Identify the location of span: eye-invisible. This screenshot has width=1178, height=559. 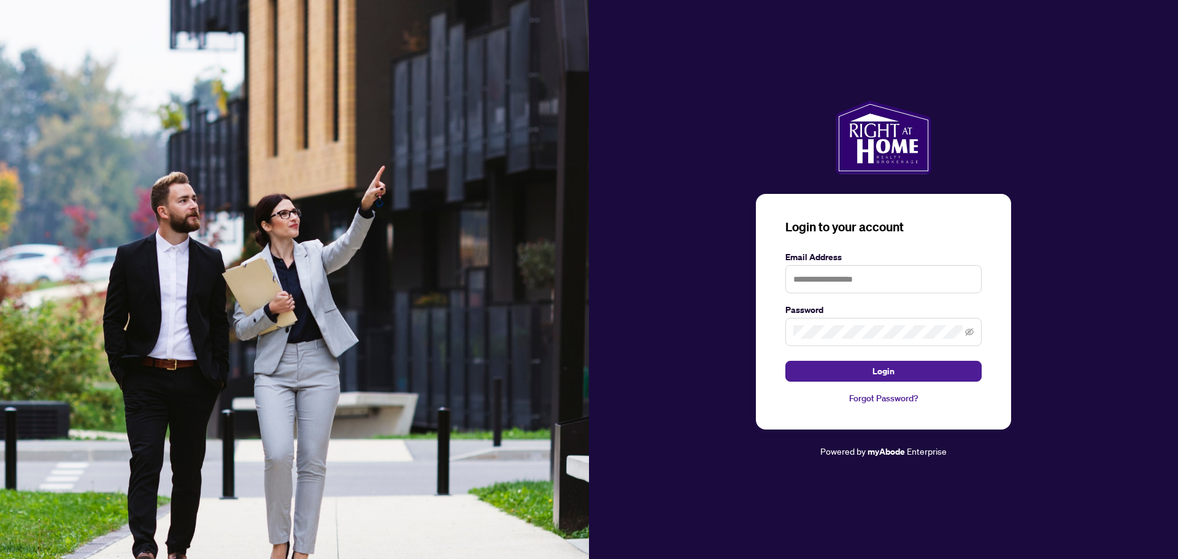
(969, 332).